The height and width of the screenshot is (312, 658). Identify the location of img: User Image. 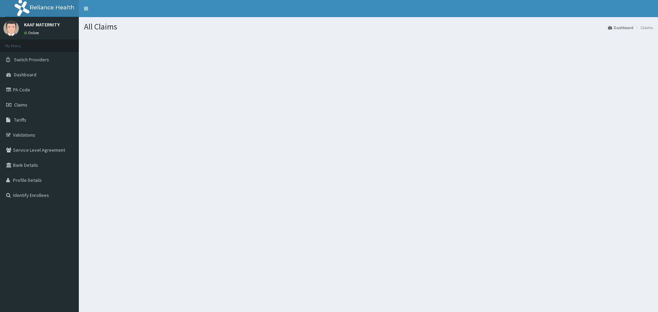
(11, 28).